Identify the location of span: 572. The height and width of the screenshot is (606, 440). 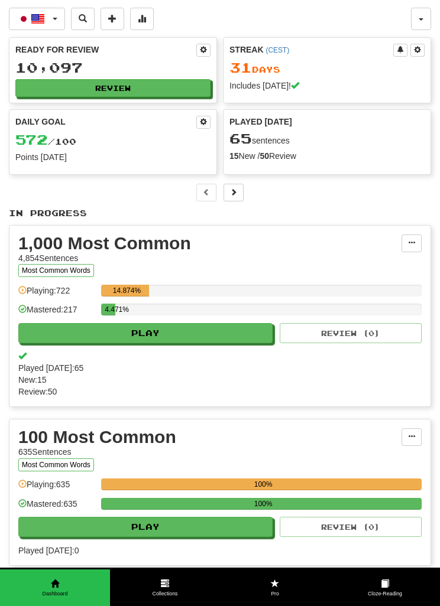
(31, 139).